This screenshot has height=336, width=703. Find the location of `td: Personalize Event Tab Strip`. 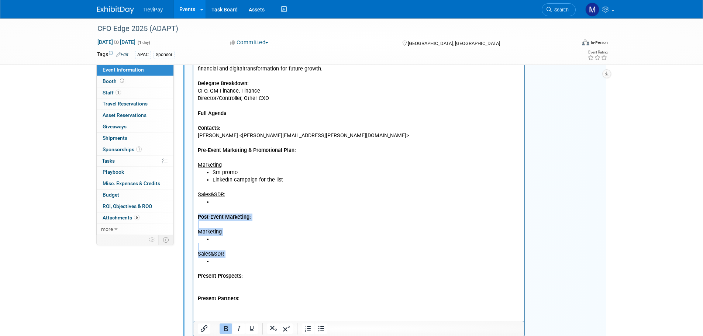

td: Personalize Event Tab Strip is located at coordinates (152, 240).